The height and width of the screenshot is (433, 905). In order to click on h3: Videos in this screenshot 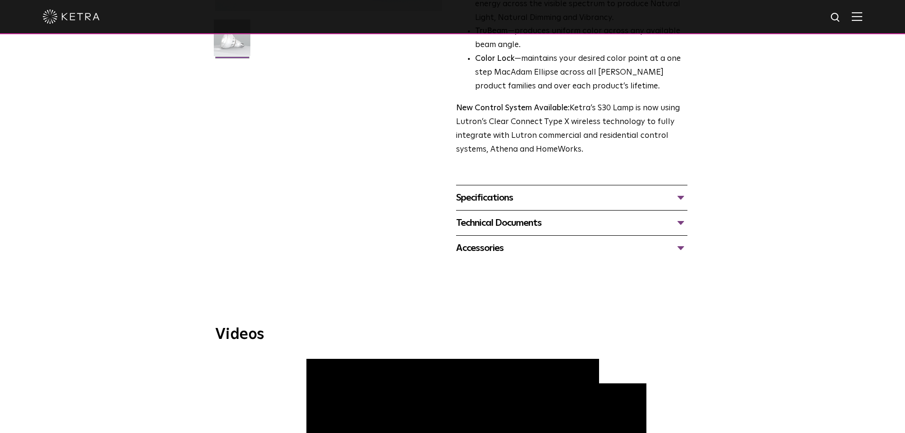, I will do `click(453, 334)`.